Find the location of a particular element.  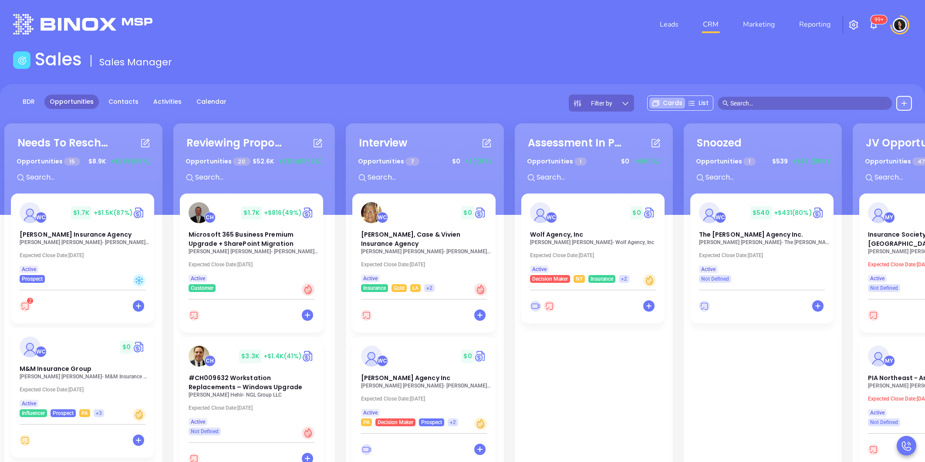

div: Assessment In Progress is located at coordinates (576, 143).